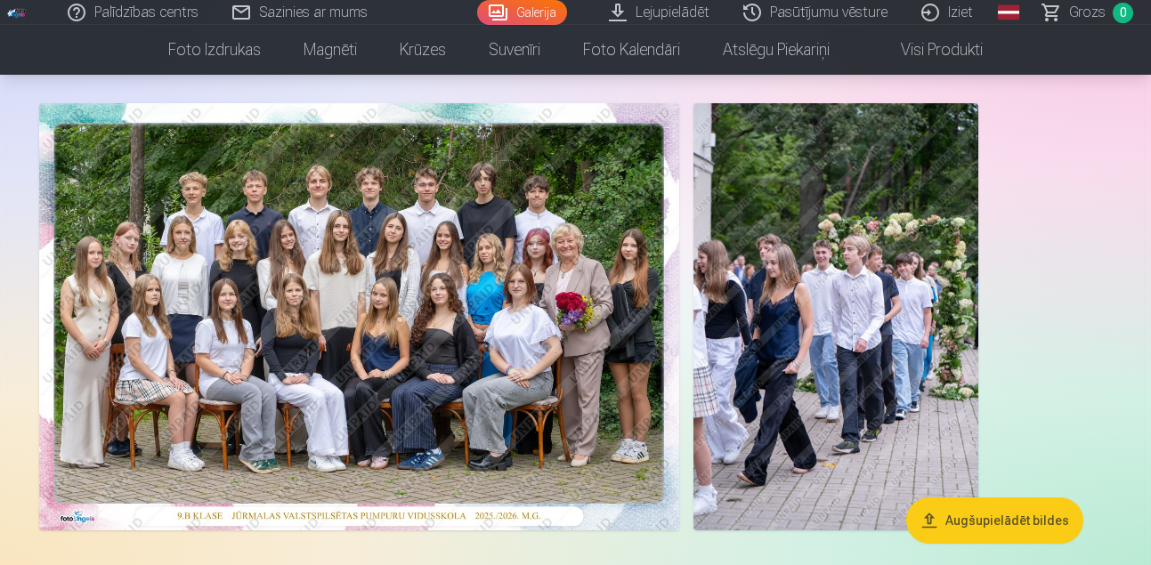 The height and width of the screenshot is (565, 1151). I want to click on span: 0, so click(1122, 12).